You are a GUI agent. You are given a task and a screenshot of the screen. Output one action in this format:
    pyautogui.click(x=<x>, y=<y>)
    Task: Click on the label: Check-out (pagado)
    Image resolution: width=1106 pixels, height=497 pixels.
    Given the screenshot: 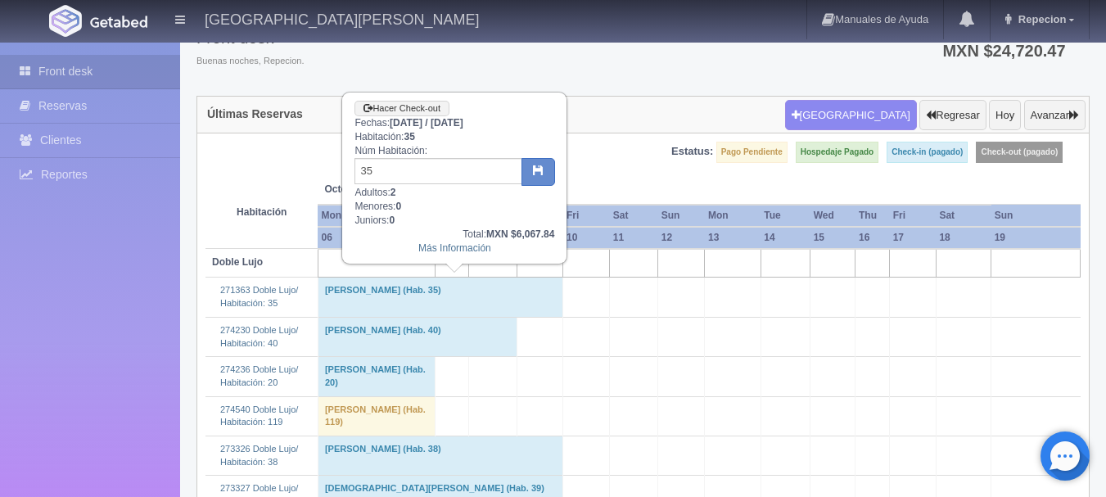 What is the action you would take?
    pyautogui.click(x=1019, y=152)
    